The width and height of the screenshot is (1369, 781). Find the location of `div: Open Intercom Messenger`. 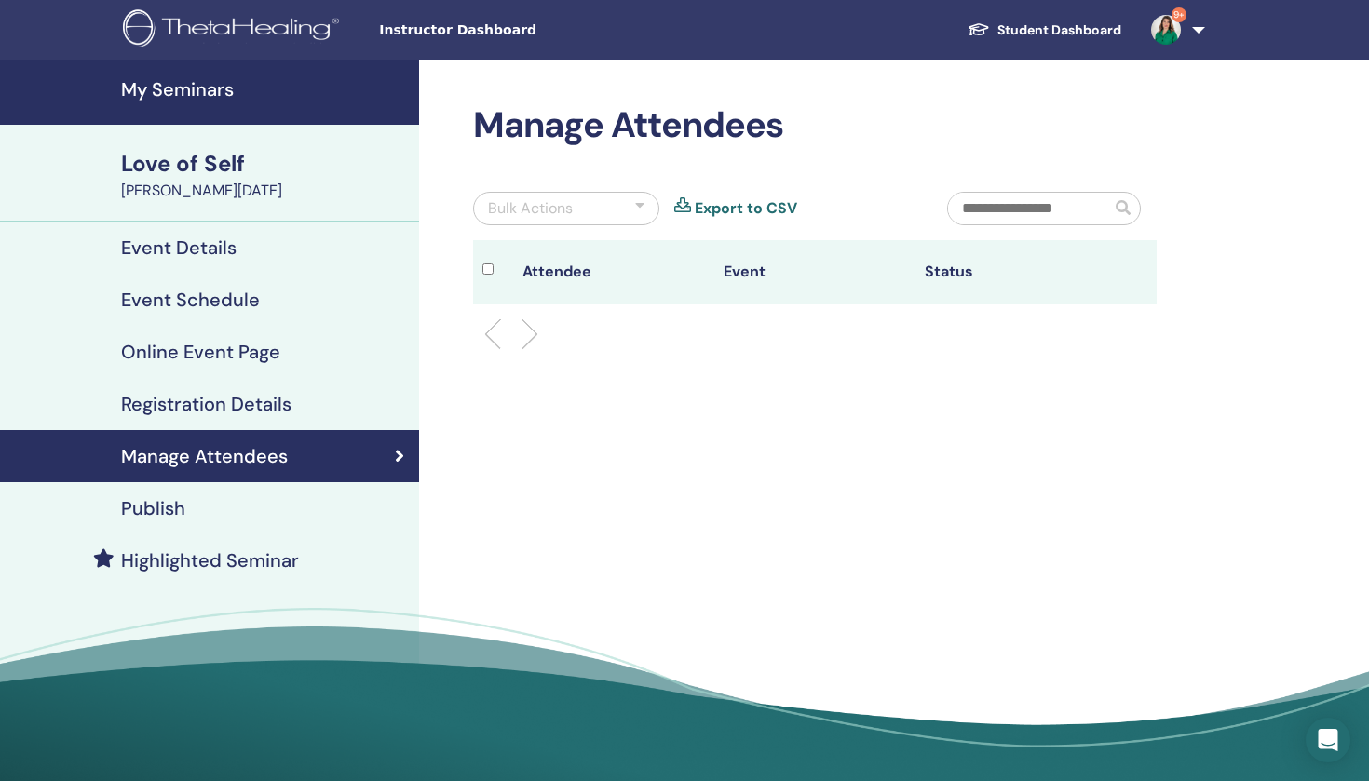

div: Open Intercom Messenger is located at coordinates (1328, 740).